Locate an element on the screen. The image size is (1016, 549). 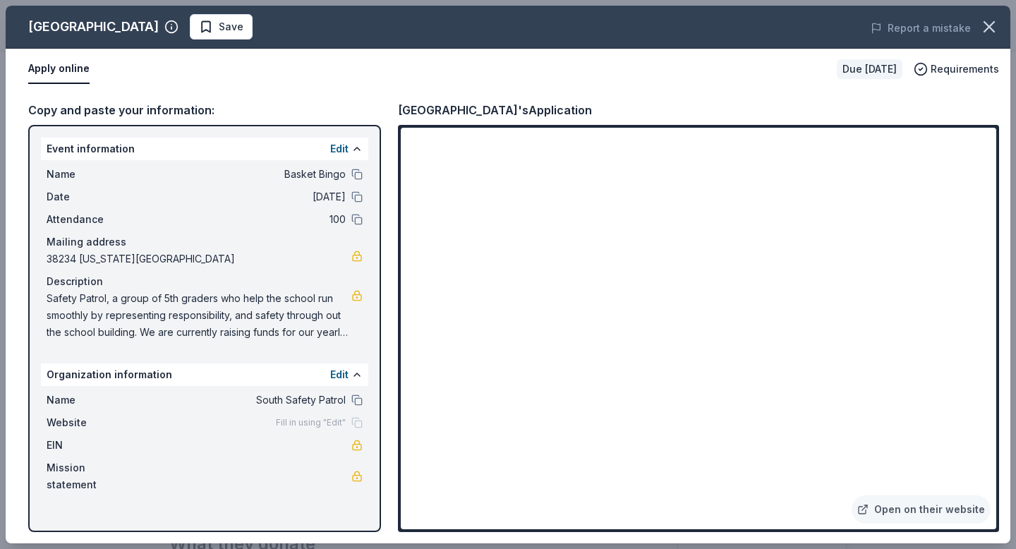
button: Requirements is located at coordinates (956, 69).